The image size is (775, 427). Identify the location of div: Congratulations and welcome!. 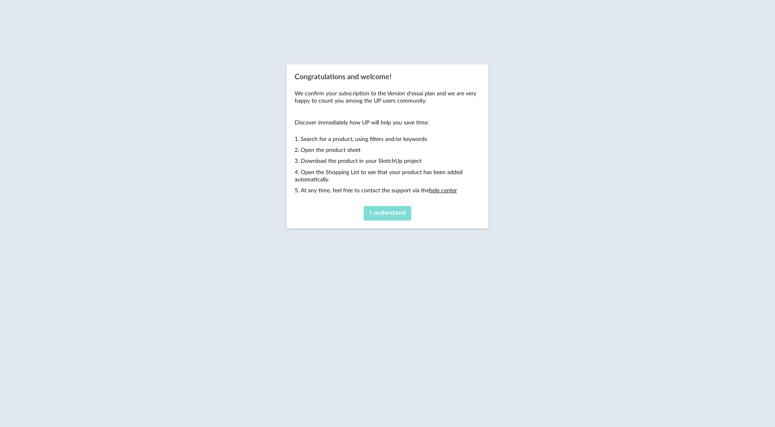
(388, 146).